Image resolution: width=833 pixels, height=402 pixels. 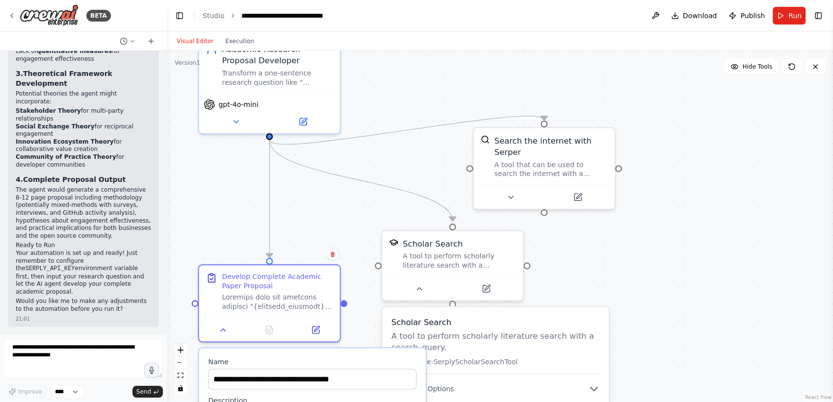 I want to click on nav: breadcrumb, so click(x=277, y=16).